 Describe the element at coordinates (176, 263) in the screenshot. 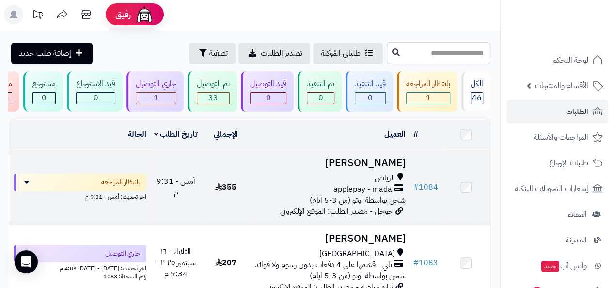

I see `span: الثلاثاء - ١٦ سبتمبر ٢٠٢٥ - 9:34 م` at that location.